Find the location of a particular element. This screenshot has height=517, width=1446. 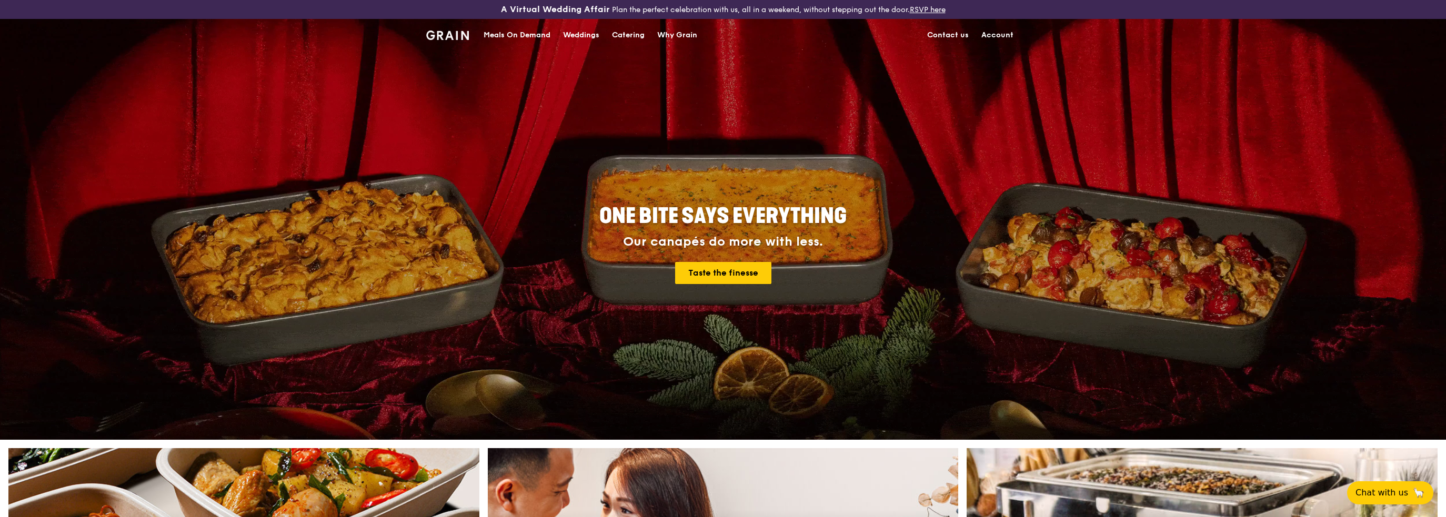

div: Catering is located at coordinates (628, 35).